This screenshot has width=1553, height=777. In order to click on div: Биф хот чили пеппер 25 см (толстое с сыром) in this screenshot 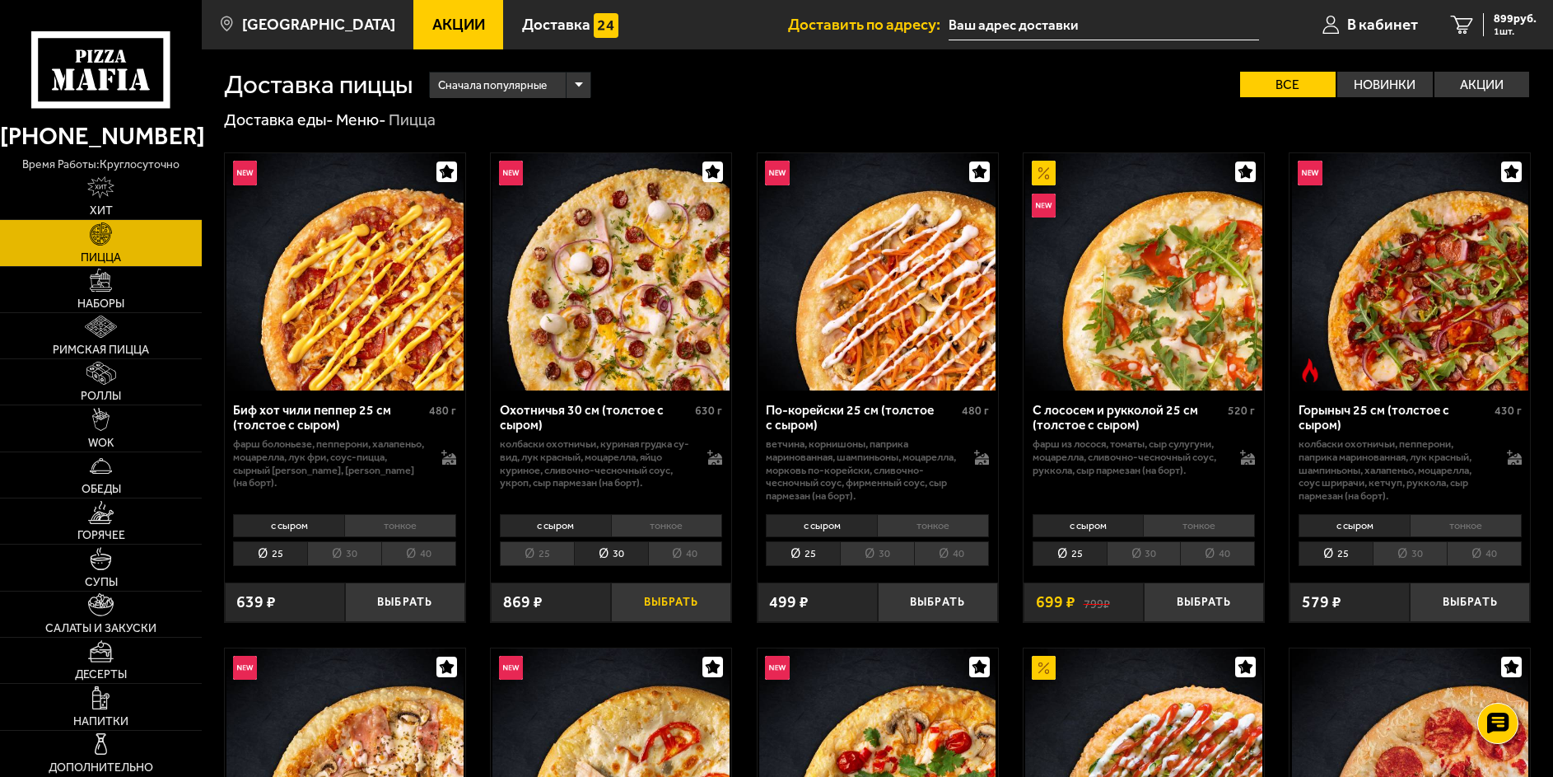, I will do `click(329, 418)`.